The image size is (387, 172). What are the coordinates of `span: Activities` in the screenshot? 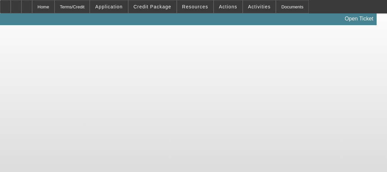 It's located at (259, 7).